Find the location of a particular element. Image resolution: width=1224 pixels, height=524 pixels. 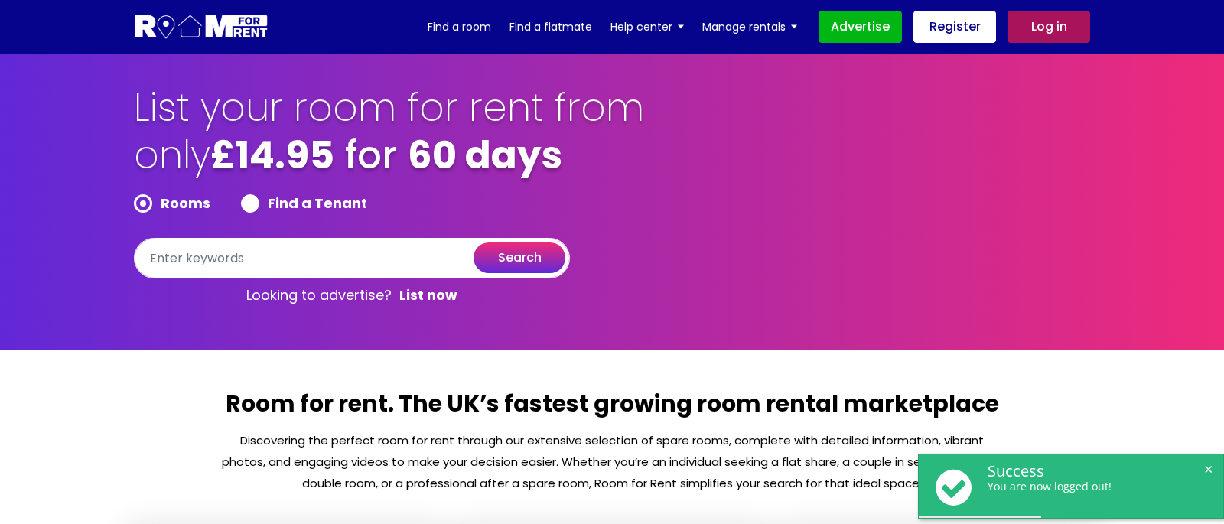

input: Enter keywords is located at coordinates (352, 258).